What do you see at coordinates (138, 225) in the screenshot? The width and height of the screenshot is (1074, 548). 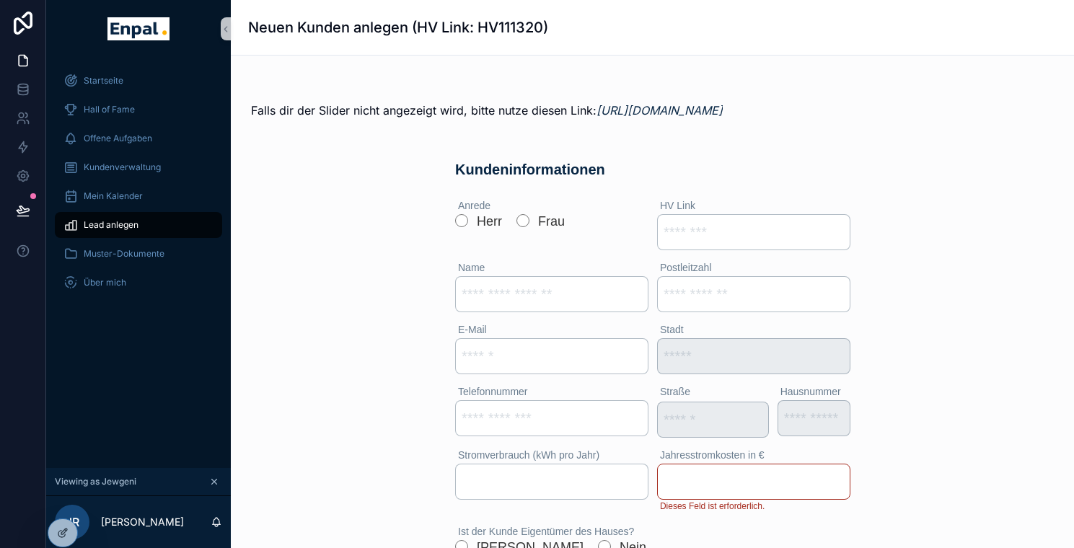 I see `a: Lead anlegen` at bounding box center [138, 225].